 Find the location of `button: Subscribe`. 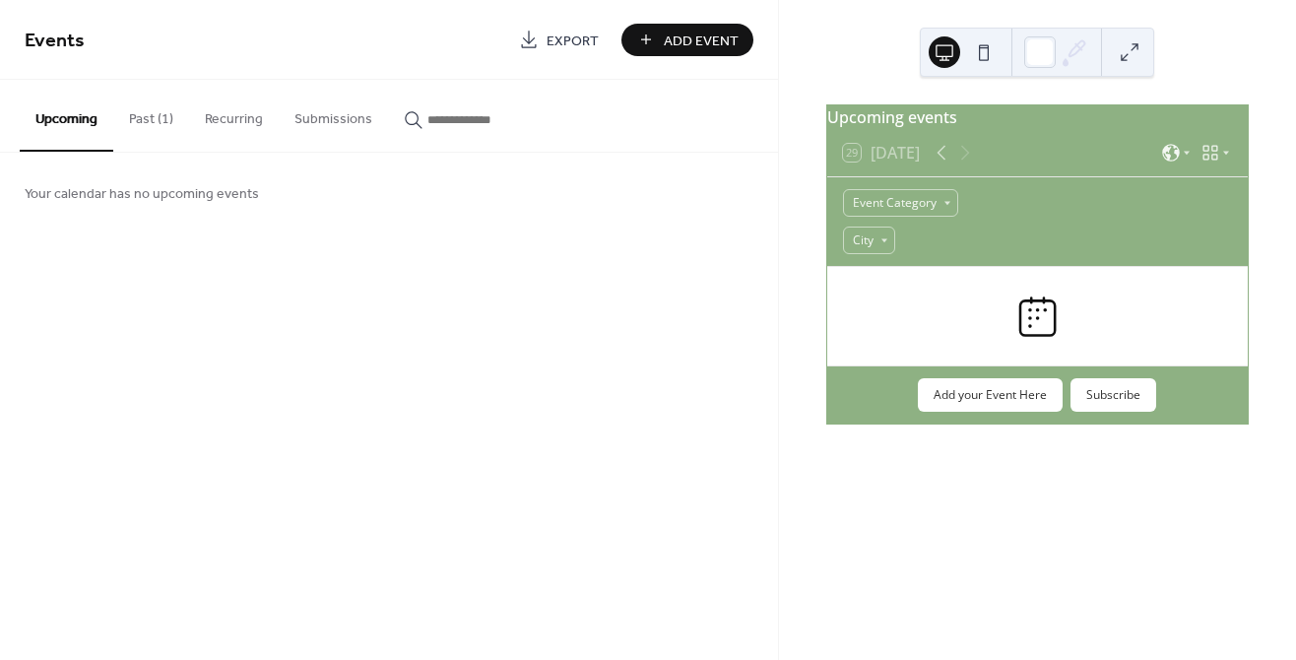

button: Subscribe is located at coordinates (1113, 395).